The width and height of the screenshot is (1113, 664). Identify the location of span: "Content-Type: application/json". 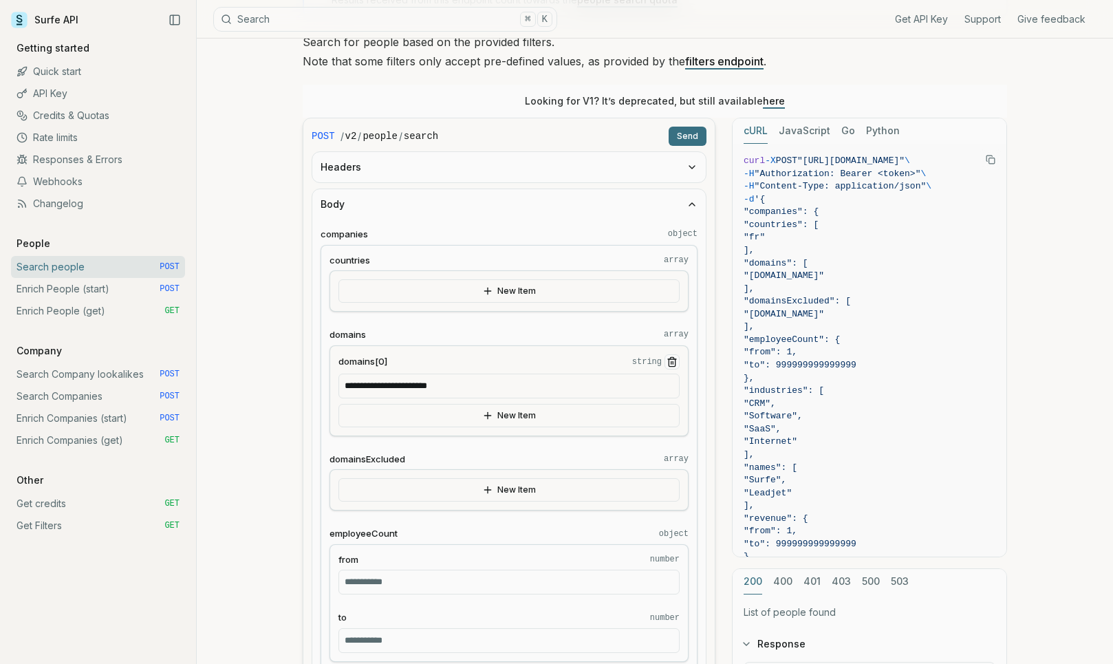
(840, 186).